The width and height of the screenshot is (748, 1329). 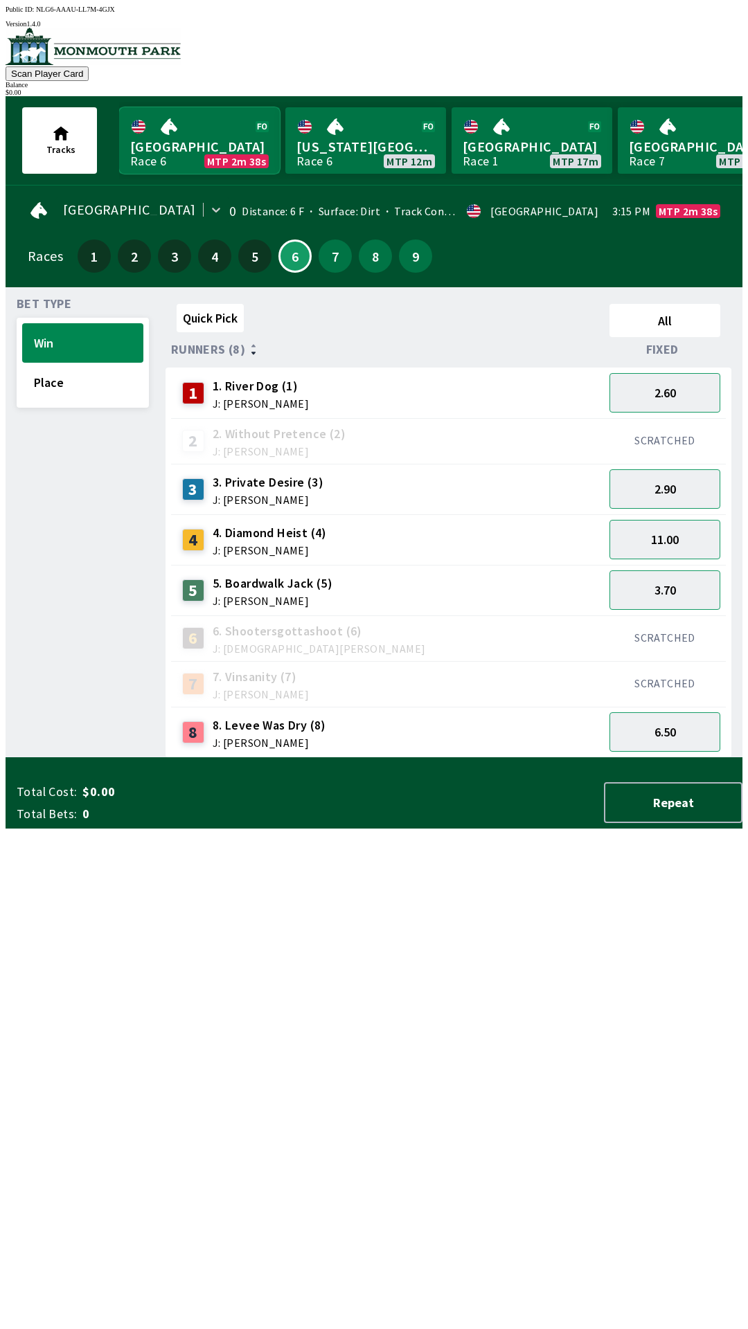 What do you see at coordinates (441, 211) in the screenshot?
I see `span: Track Condition: Firm` at bounding box center [441, 211].